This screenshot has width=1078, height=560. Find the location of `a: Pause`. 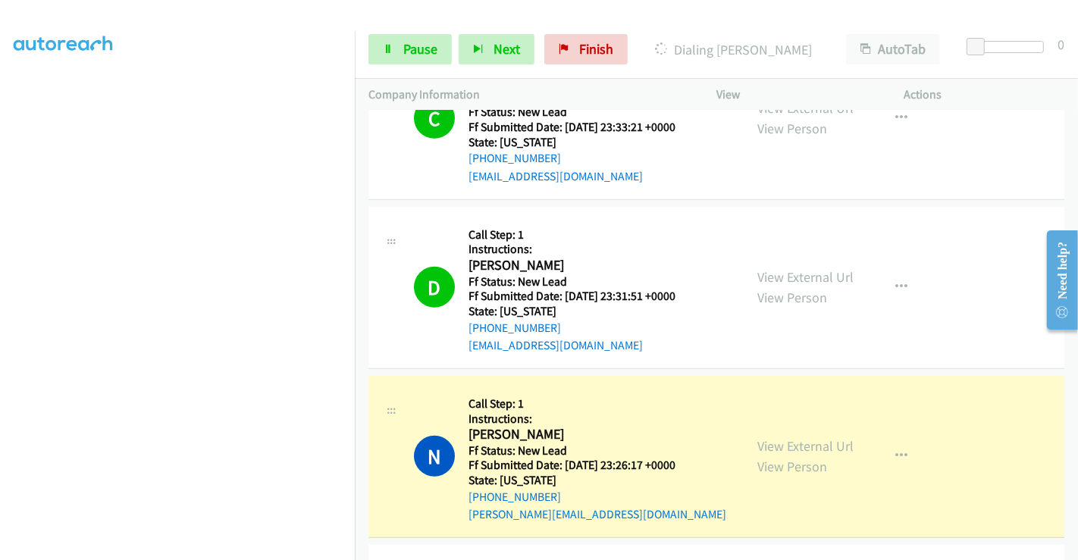

a: Pause is located at coordinates (410, 49).